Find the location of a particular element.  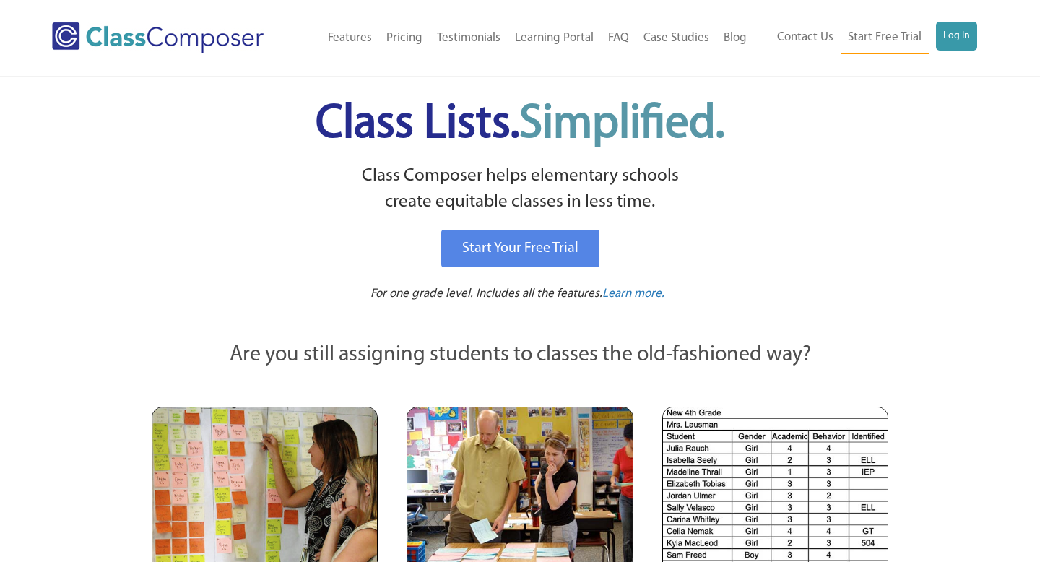

a: Case Studies is located at coordinates (676, 38).